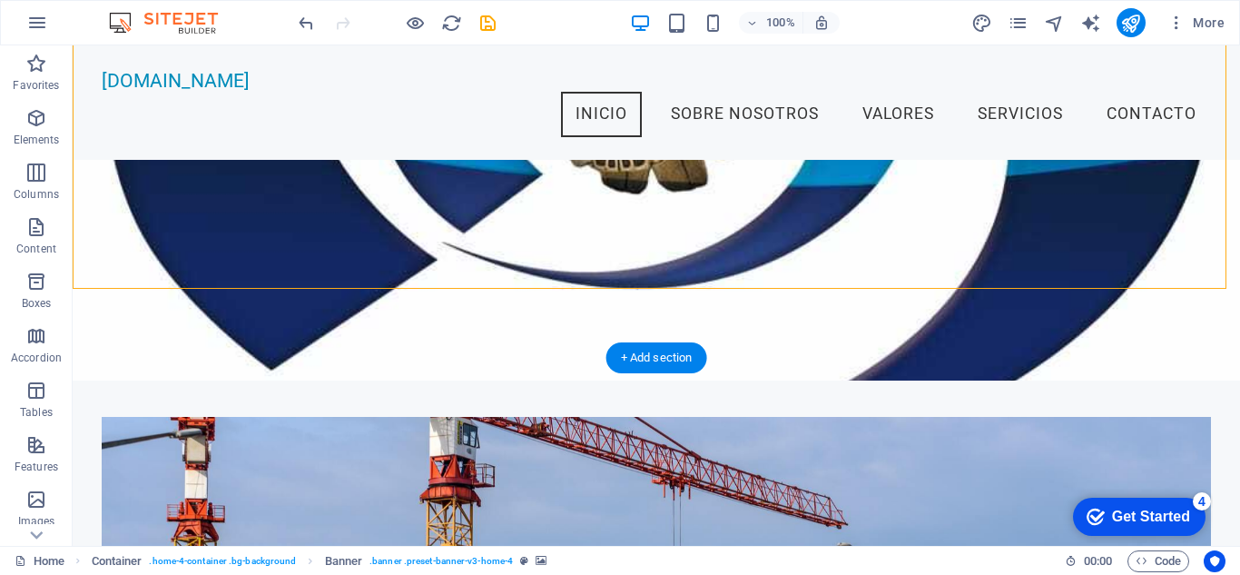  Describe the element at coordinates (771, 23) in the screenshot. I see `button: 100%` at that location.